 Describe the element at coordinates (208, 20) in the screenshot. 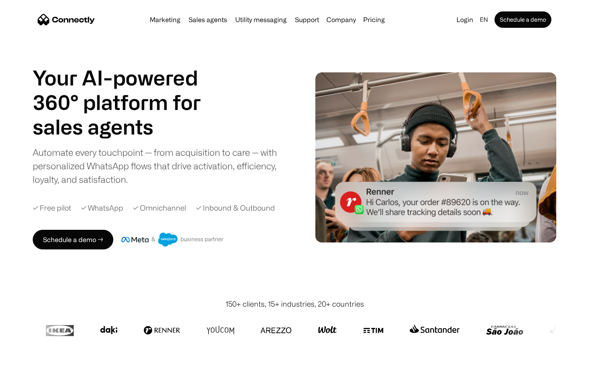

I see `a: Sales agents` at that location.